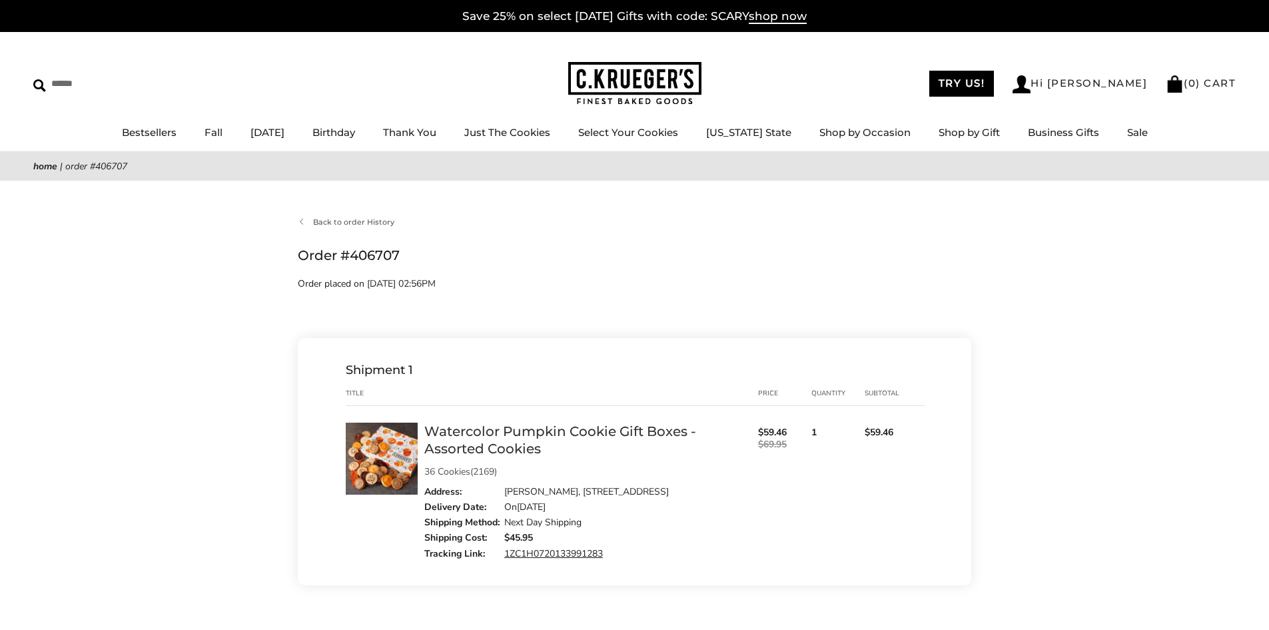 The width and height of the screenshot is (1269, 630). I want to click on img: Account, so click(1021, 84).